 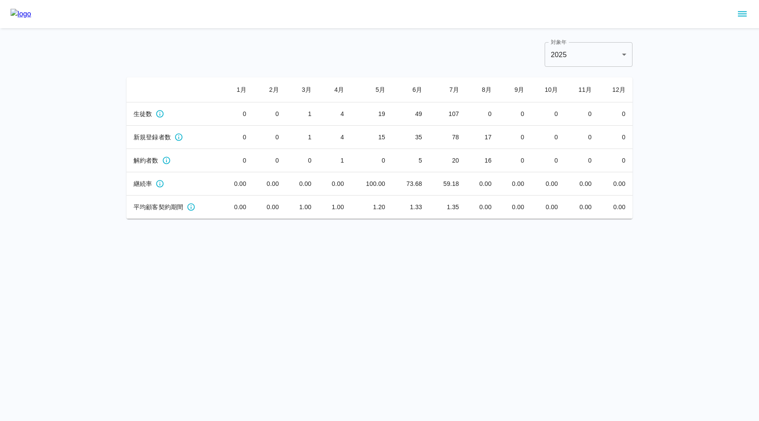 I want to click on td: 73.68, so click(x=411, y=184).